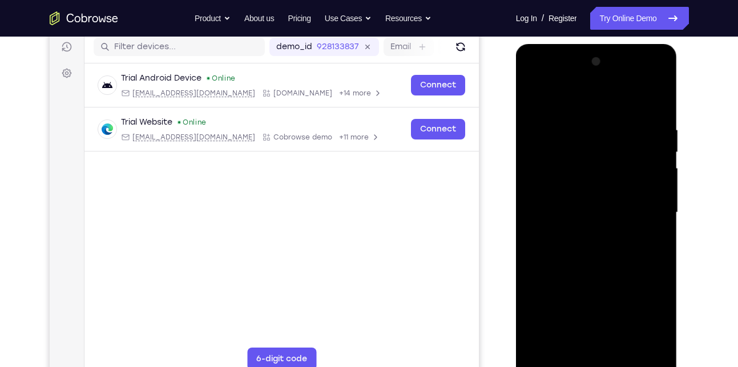  I want to click on a: Pricing, so click(299, 18).